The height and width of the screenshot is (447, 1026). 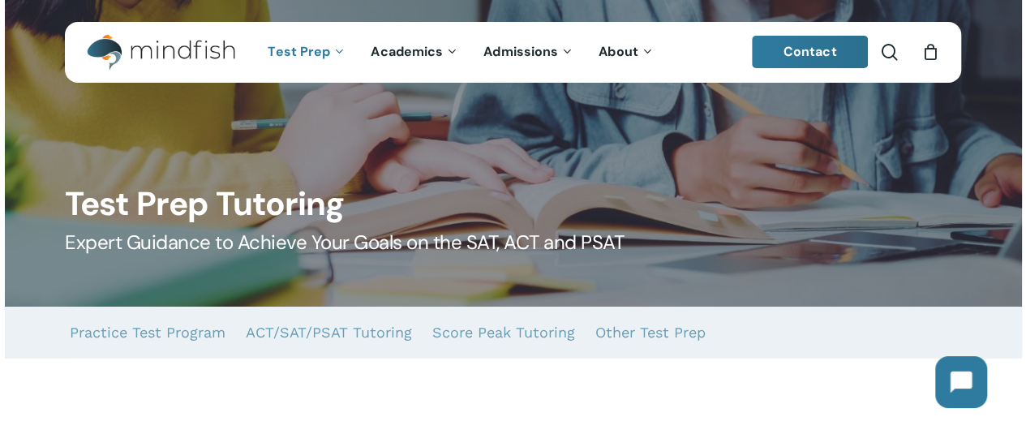 What do you see at coordinates (306, 52) in the screenshot?
I see `a: Test Prep` at bounding box center [306, 52].